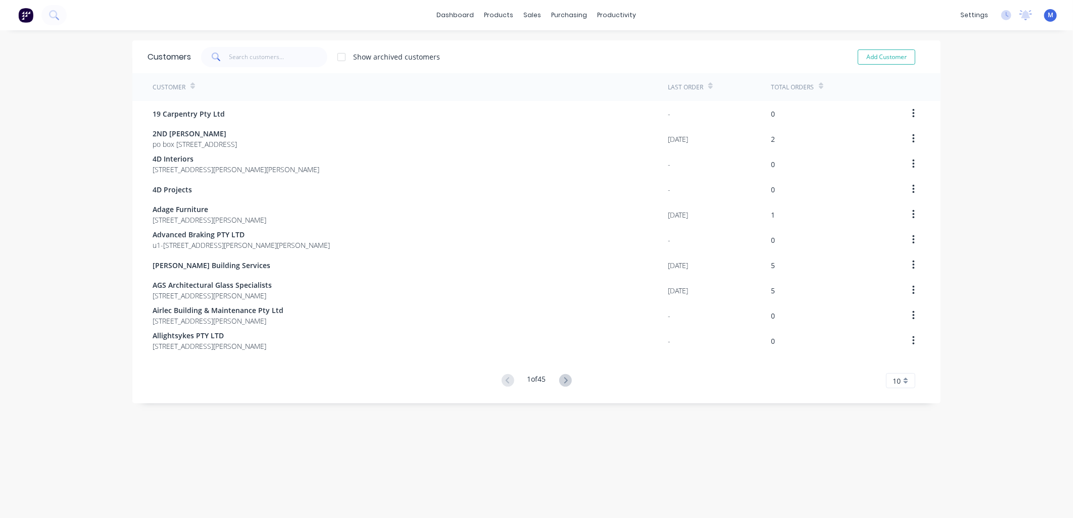 This screenshot has height=518, width=1073. I want to click on div: 2, so click(773, 139).